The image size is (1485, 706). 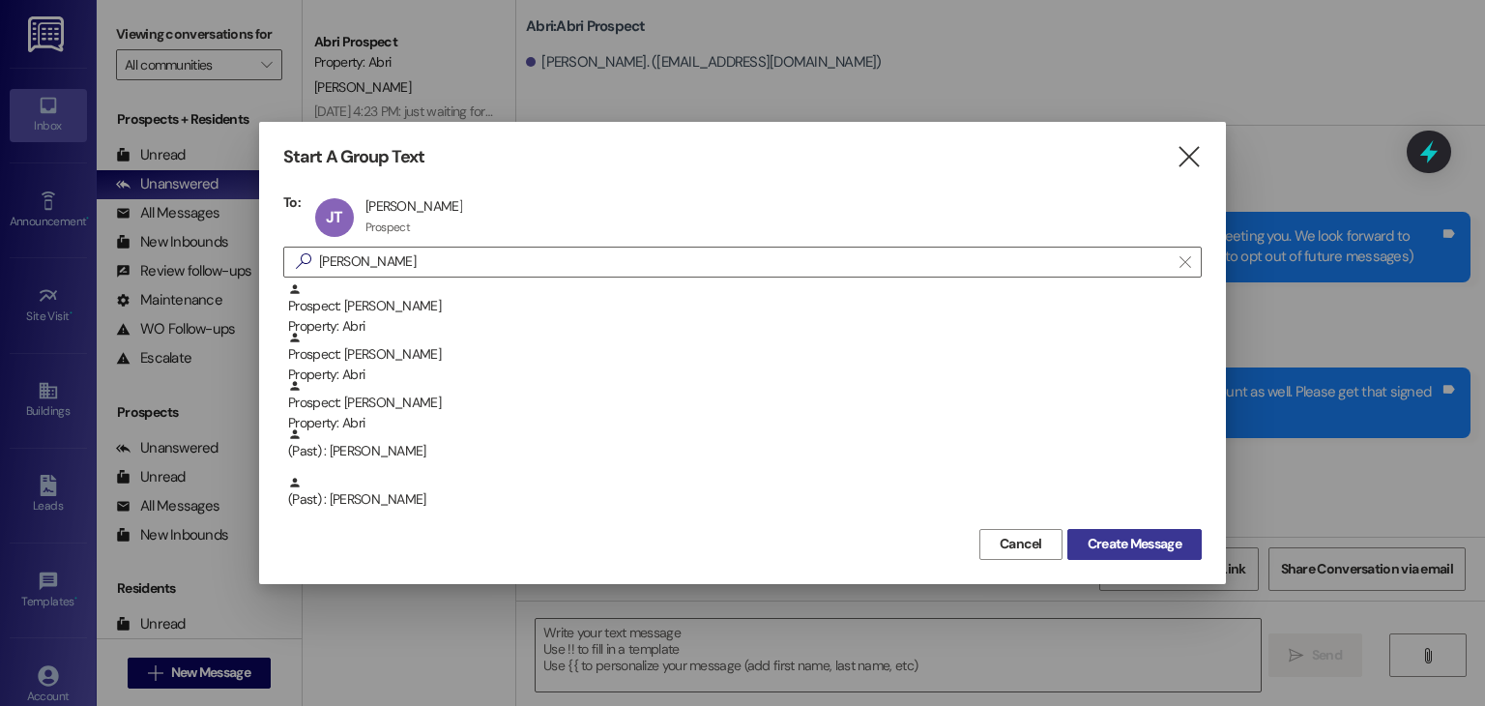 I want to click on input: Search for any contact or apartment, so click(x=744, y=262).